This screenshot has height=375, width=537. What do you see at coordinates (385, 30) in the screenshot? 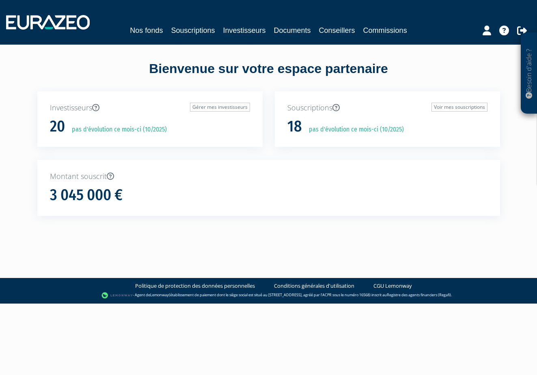
I see `a: Commissions` at bounding box center [385, 30].